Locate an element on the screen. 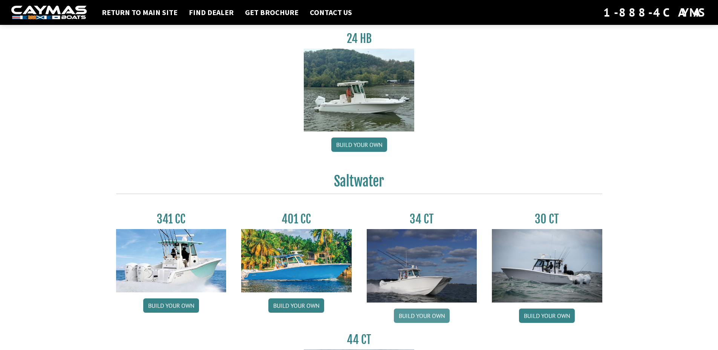  a: Get Brochure is located at coordinates (272, 12).